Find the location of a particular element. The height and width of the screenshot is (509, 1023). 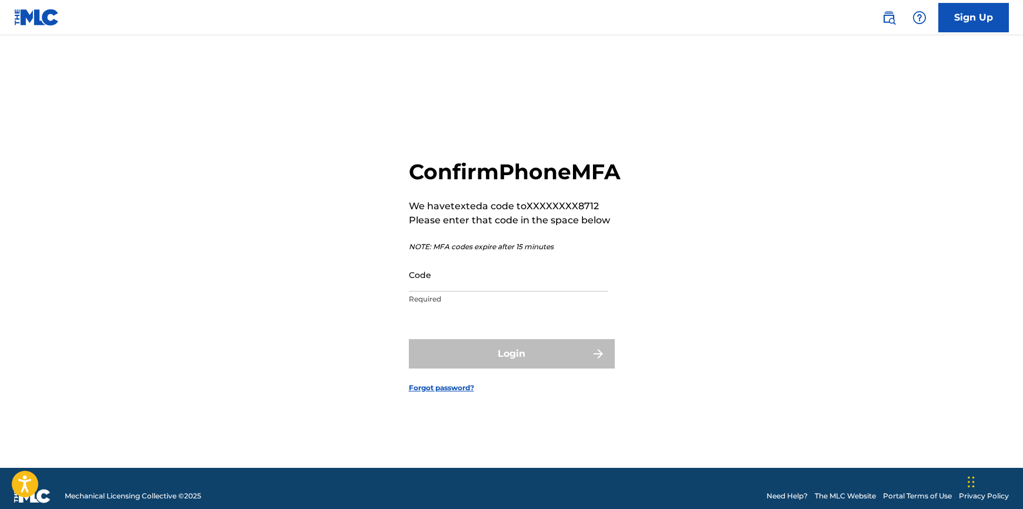

a: Privacy Policy is located at coordinates (984, 496).